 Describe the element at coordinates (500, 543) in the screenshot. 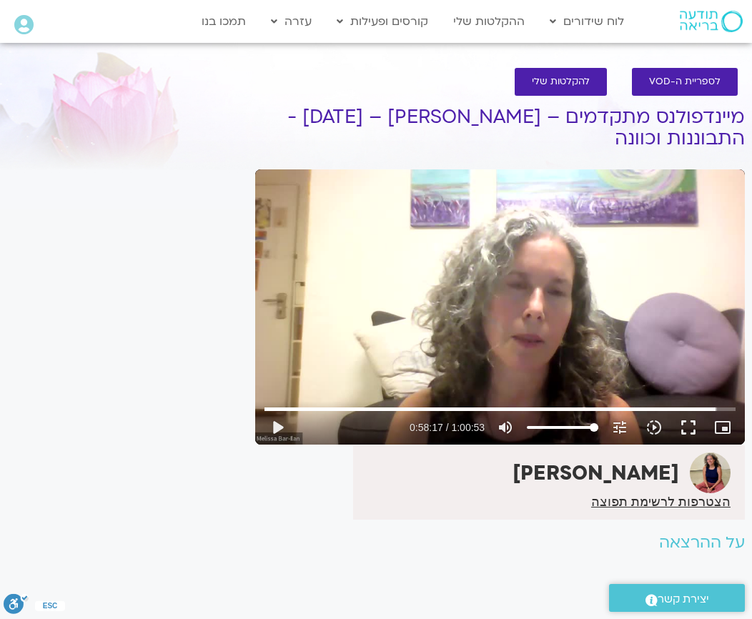

I see `h2: על ההרצאה` at that location.